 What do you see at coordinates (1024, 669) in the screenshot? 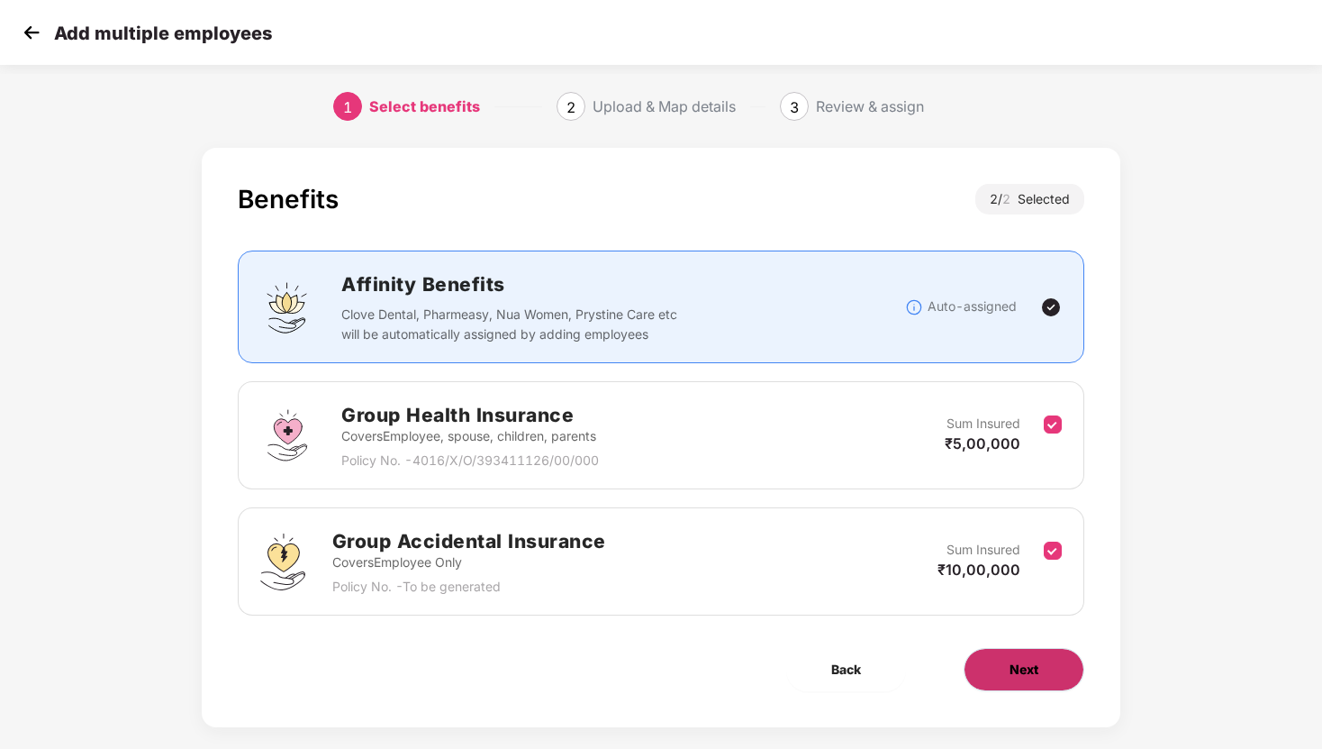
I see `button: Next` at bounding box center [1024, 669].